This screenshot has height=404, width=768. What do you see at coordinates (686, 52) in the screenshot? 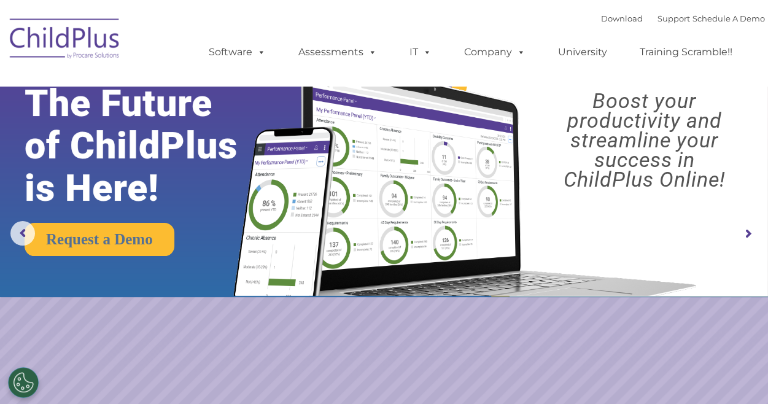
I see `a: Training Scramble!!` at bounding box center [686, 52].